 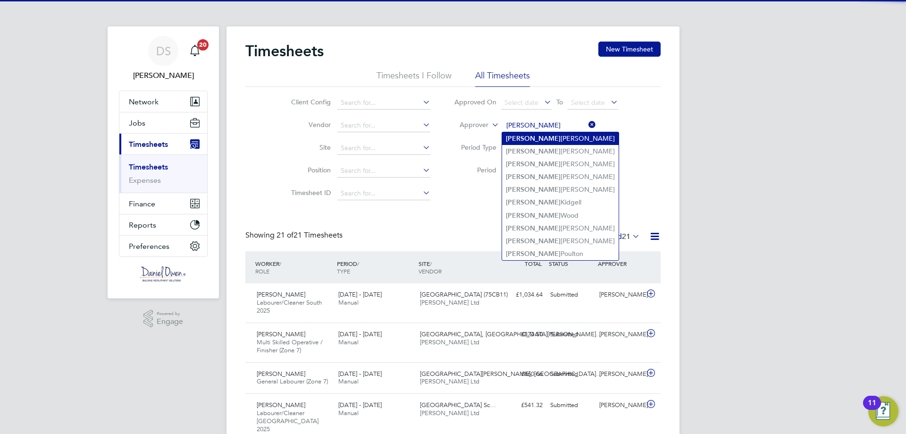 I want to click on li: Poulton, so click(x=560, y=253).